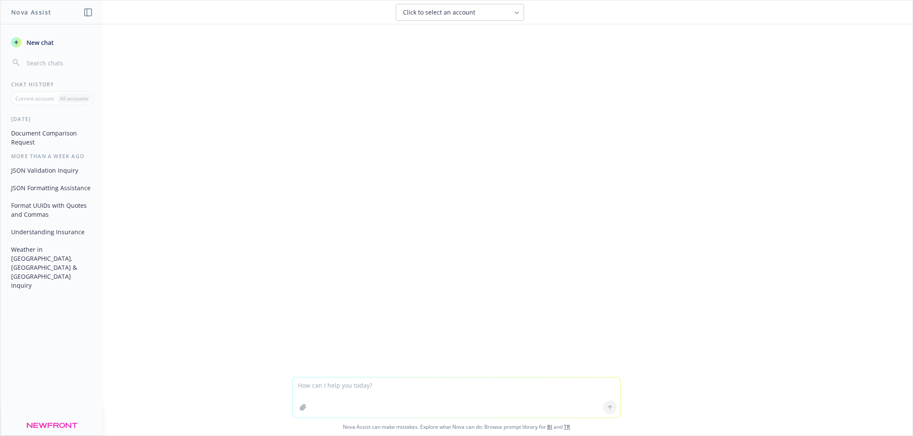  I want to click on button: JSON Formatting Assistance, so click(52, 188).